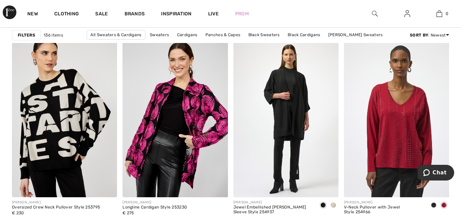 The image size is (461, 216). What do you see at coordinates (323, 206) in the screenshot?
I see `div: Black/Black` at bounding box center [323, 206].